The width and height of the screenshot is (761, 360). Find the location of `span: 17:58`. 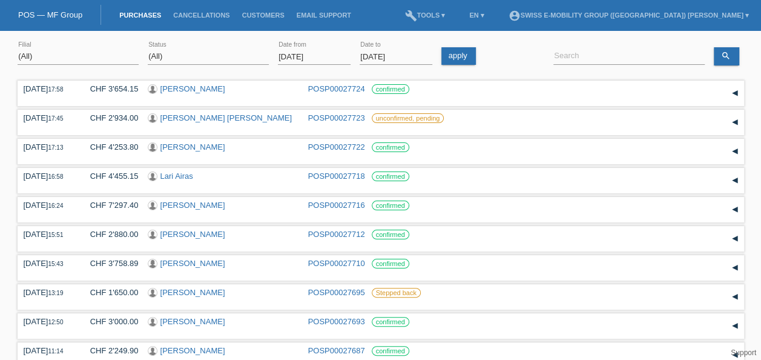

span: 17:58 is located at coordinates (55, 89).